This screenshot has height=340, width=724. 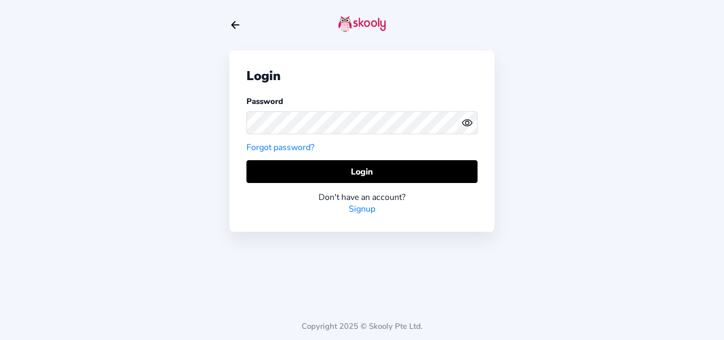 I want to click on div: Don't have an account?, so click(x=362, y=197).